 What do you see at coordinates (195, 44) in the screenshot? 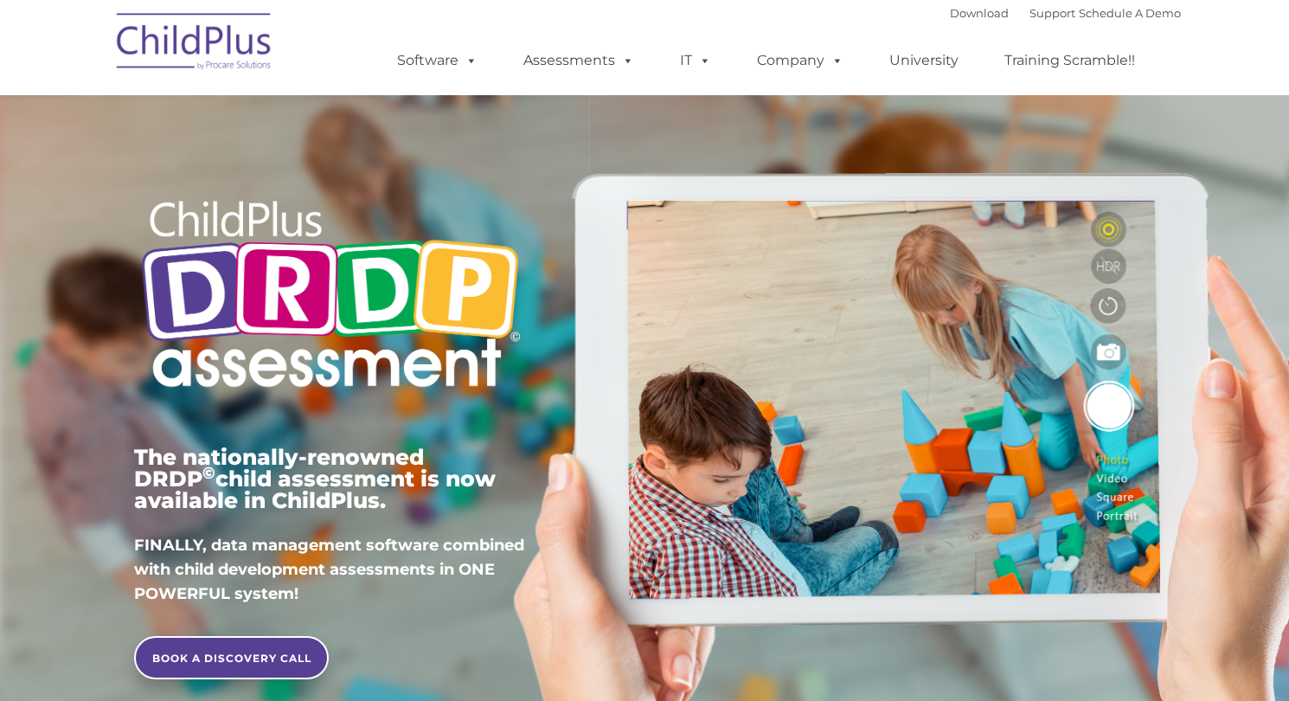
I see `img: ChildPlus by Procare Solutions` at bounding box center [195, 44].